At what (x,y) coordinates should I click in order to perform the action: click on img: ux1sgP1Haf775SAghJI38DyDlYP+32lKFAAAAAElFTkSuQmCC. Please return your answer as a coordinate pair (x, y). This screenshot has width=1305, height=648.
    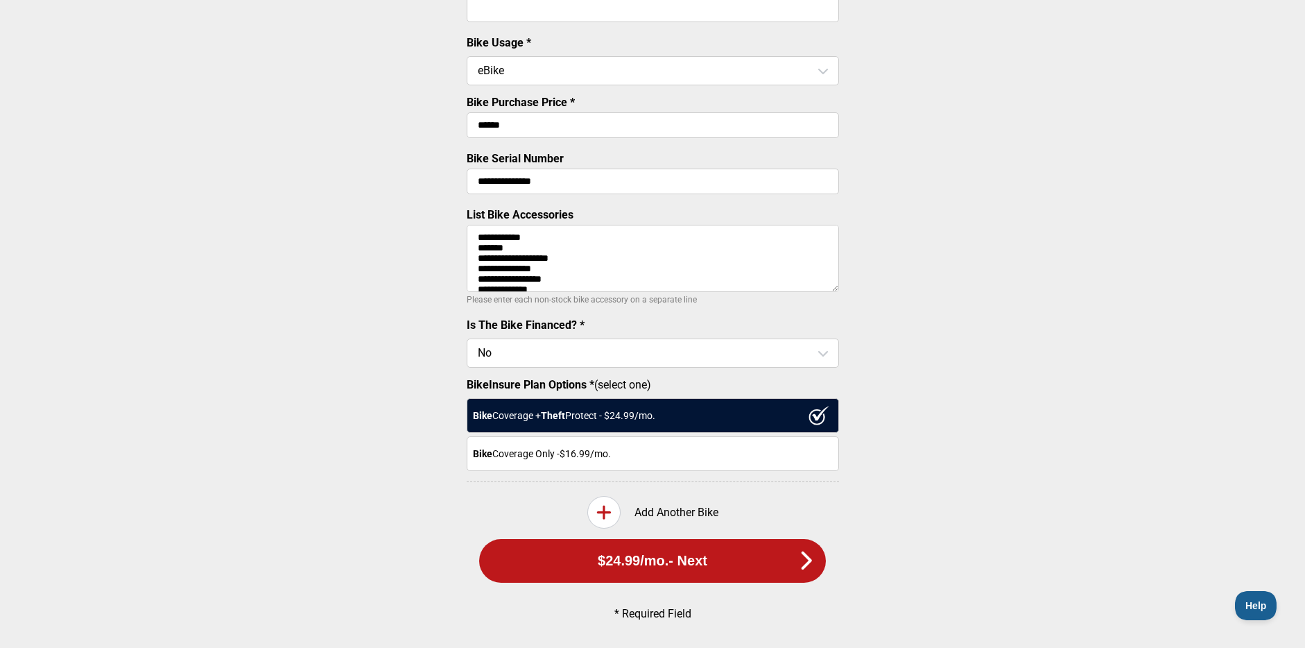
    Looking at the image, I should click on (819, 415).